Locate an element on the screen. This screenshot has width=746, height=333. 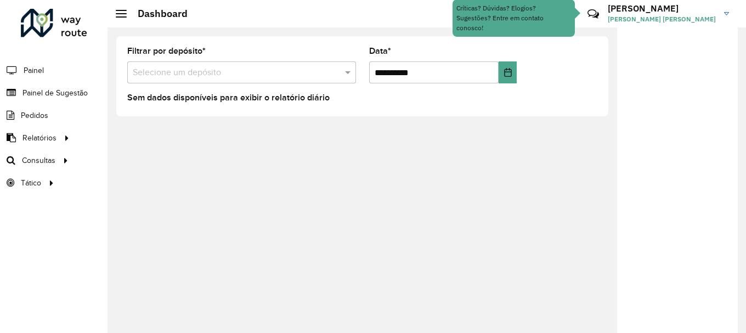
button: Choose Date is located at coordinates (507, 72).